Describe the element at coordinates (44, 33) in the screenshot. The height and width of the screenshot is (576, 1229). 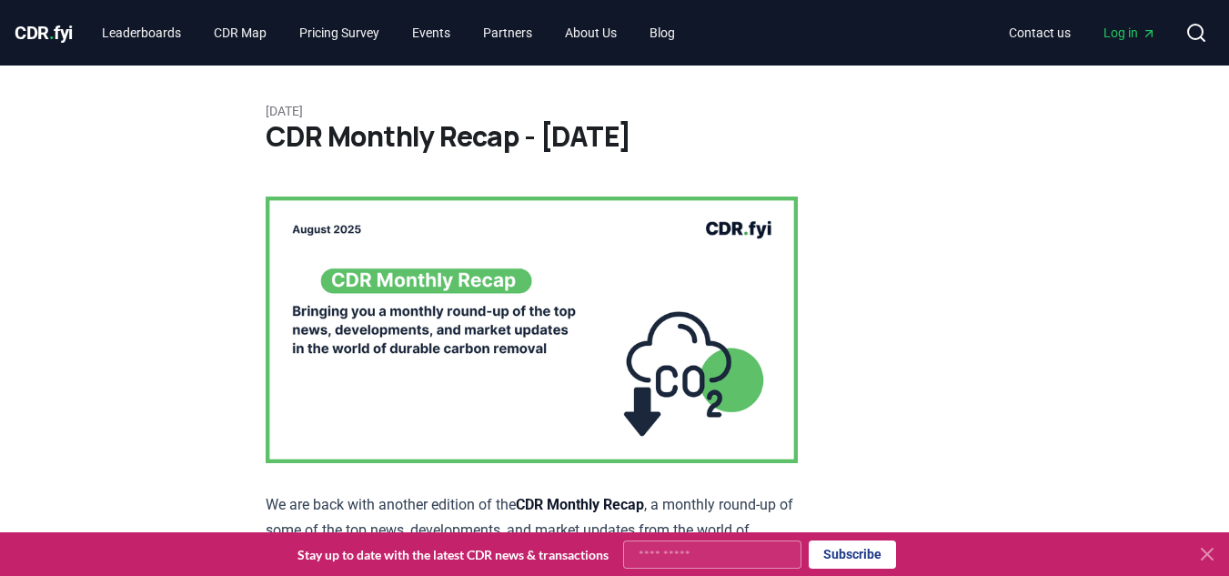
I see `span: CDR fyi` at that location.